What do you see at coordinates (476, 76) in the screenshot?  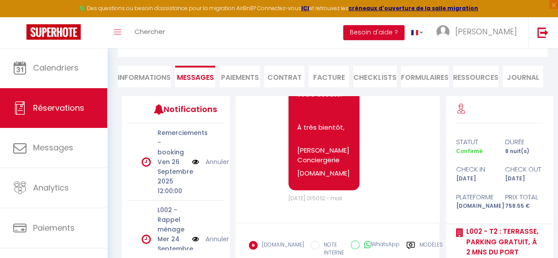 I see `li: Ressources` at bounding box center [476, 76].